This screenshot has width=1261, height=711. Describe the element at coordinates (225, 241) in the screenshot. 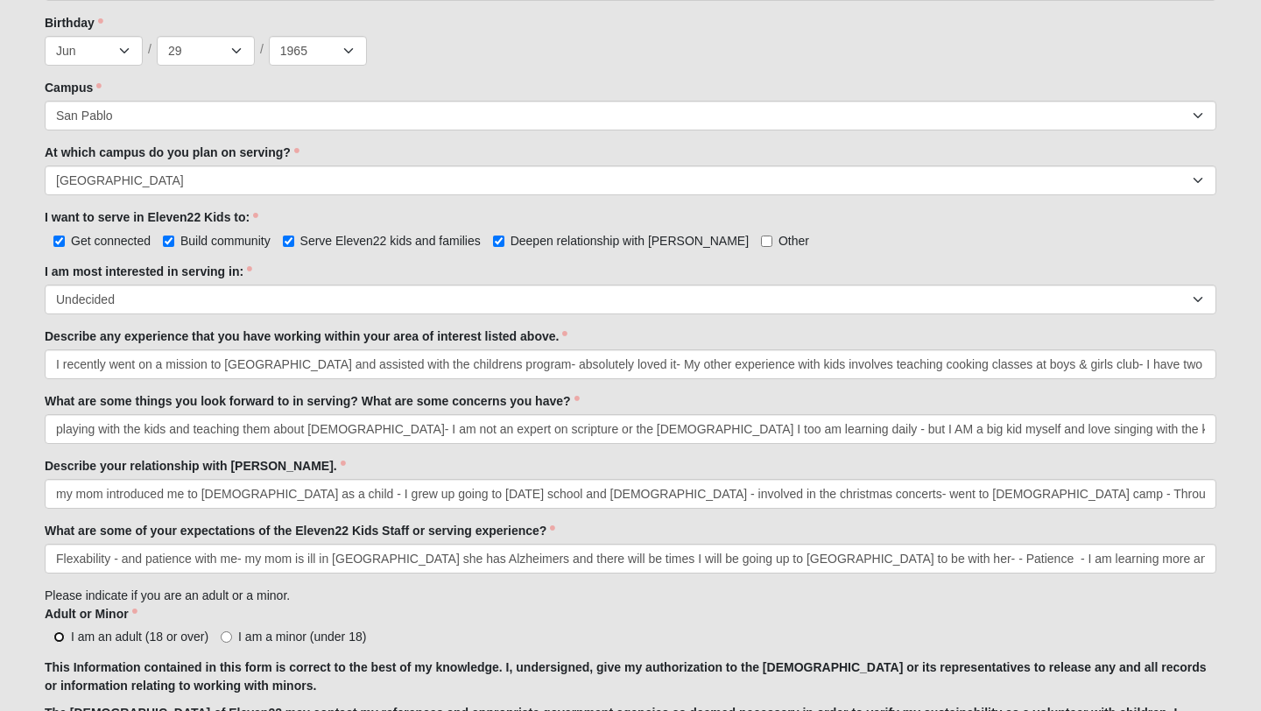

I see `span: Build community` at that location.